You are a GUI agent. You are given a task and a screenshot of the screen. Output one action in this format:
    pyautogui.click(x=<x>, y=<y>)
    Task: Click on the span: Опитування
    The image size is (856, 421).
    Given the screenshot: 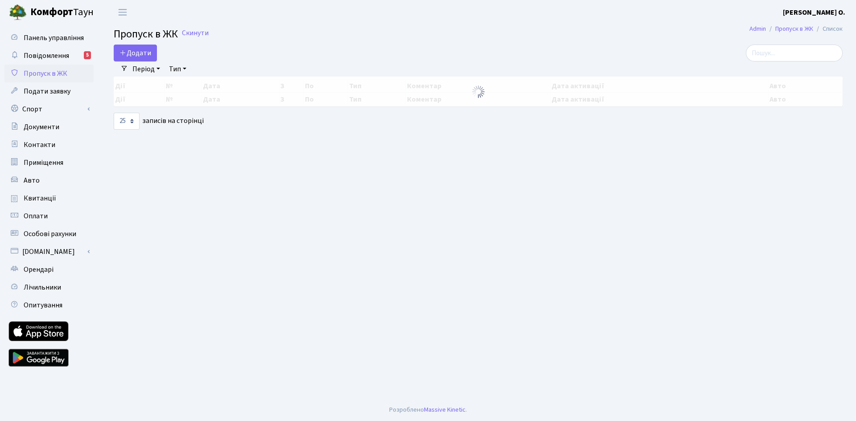 What is the action you would take?
    pyautogui.click(x=43, y=305)
    